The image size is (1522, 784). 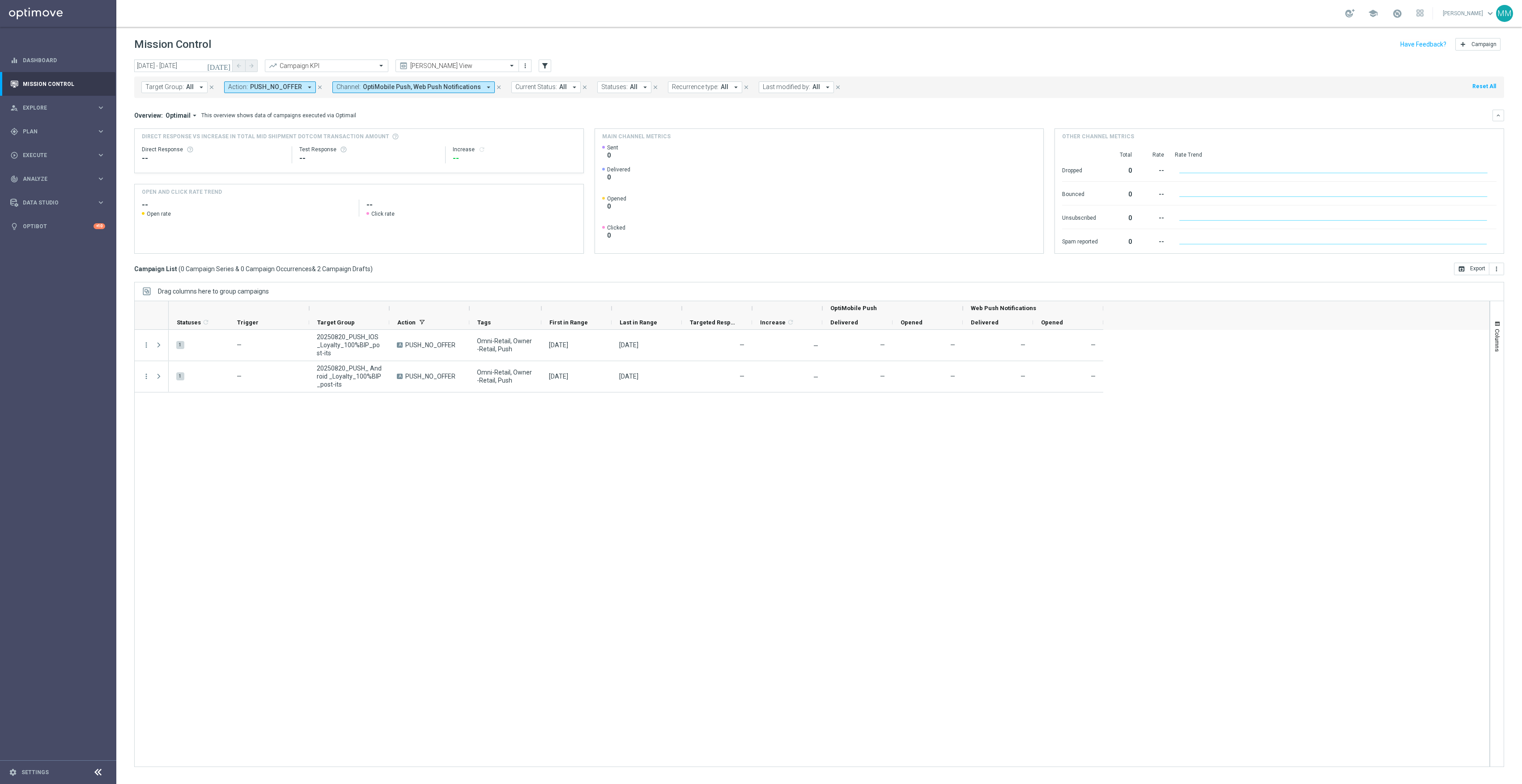 I want to click on div: Mission Control, so click(x=58, y=84).